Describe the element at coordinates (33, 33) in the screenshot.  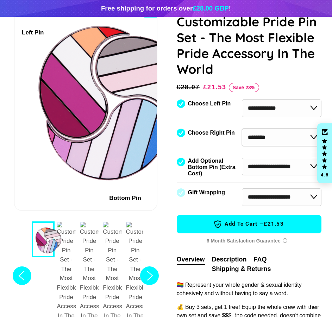
I see `div: Left Pin` at that location.